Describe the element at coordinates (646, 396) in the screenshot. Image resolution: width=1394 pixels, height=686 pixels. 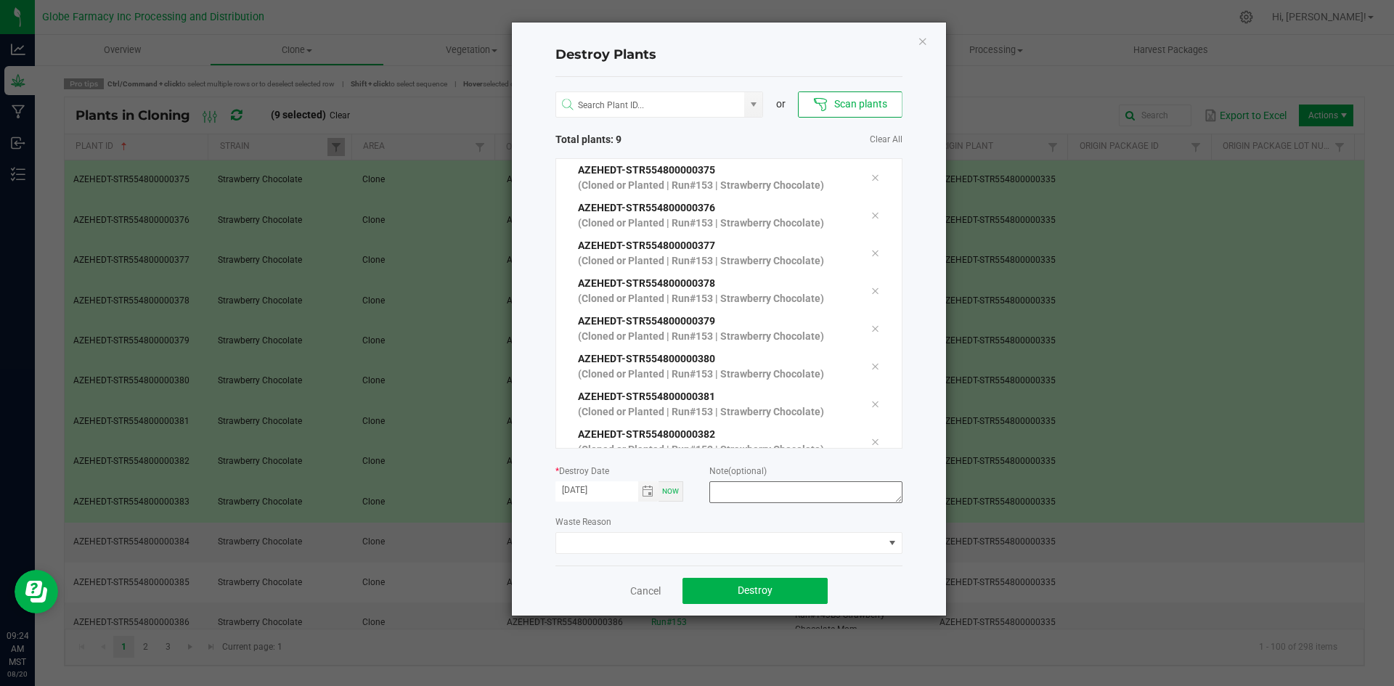
I see `span: AZEHEDT-STR554800000381` at that location.